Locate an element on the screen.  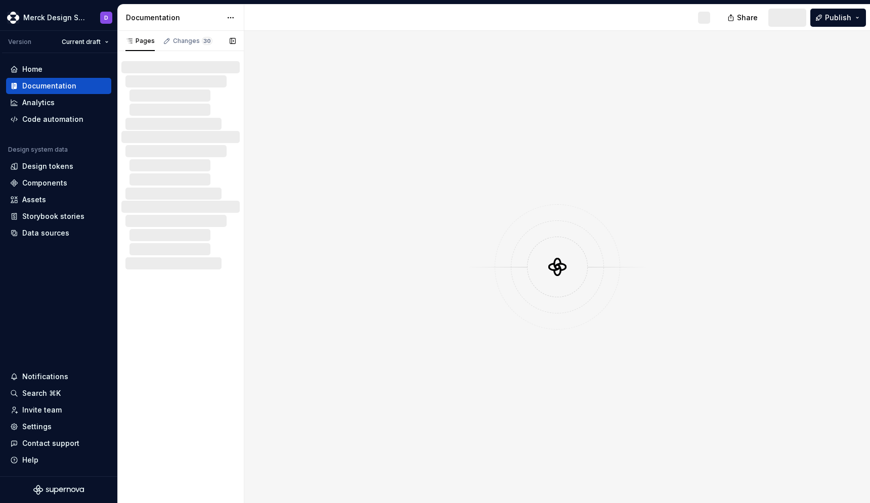
div: Design system data is located at coordinates (38, 150).